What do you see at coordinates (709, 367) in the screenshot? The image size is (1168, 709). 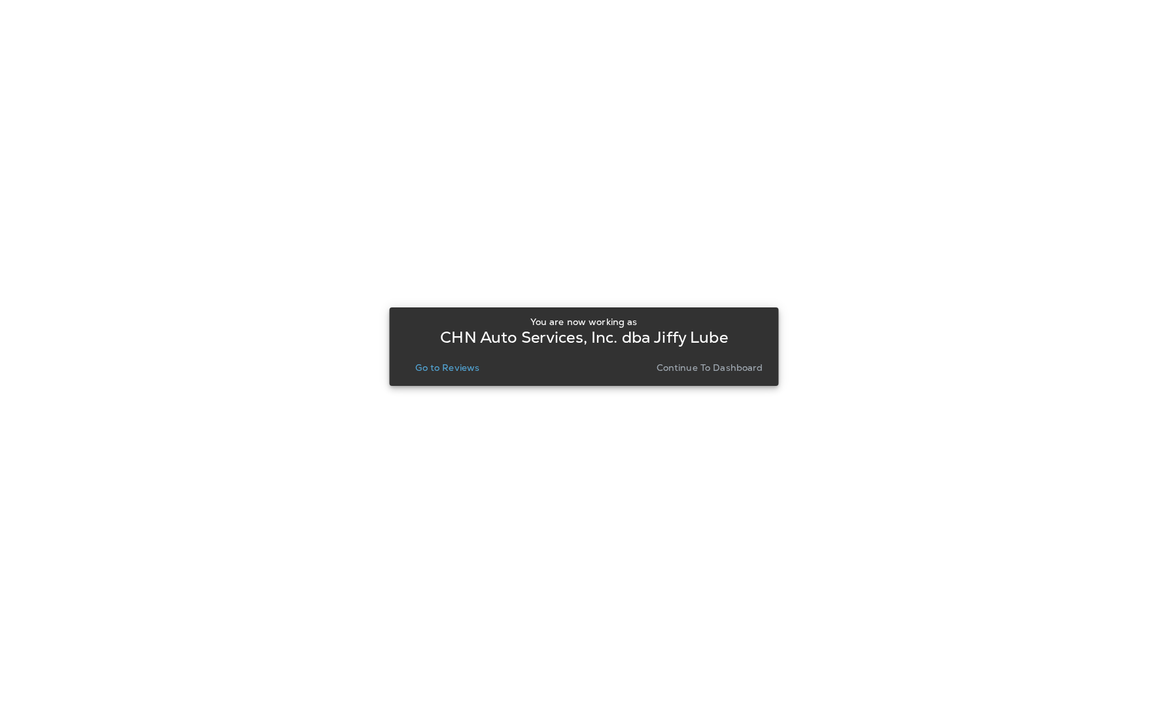 I see `button: Continue to Dashboard` at bounding box center [709, 367].